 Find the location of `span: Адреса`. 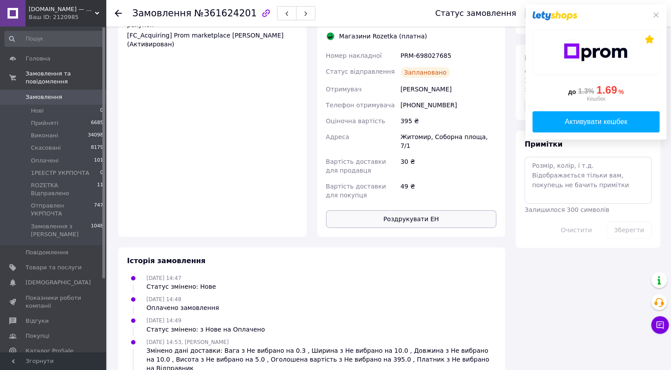

span: Адреса is located at coordinates (338, 137).